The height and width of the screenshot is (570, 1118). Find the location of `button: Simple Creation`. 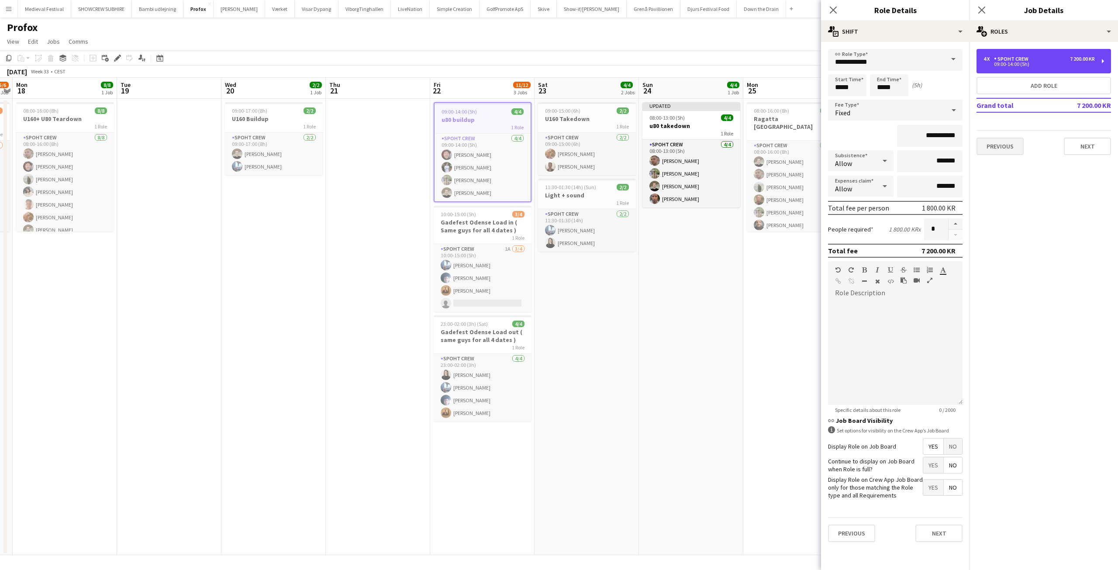

button: Simple Creation is located at coordinates (455, 9).